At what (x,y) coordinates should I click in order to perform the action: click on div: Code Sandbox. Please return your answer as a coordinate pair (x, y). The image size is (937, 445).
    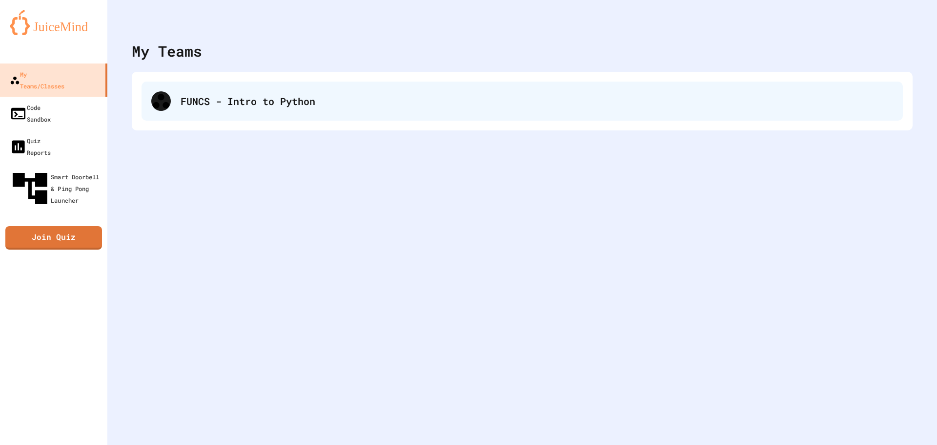
    Looking at the image, I should click on (30, 113).